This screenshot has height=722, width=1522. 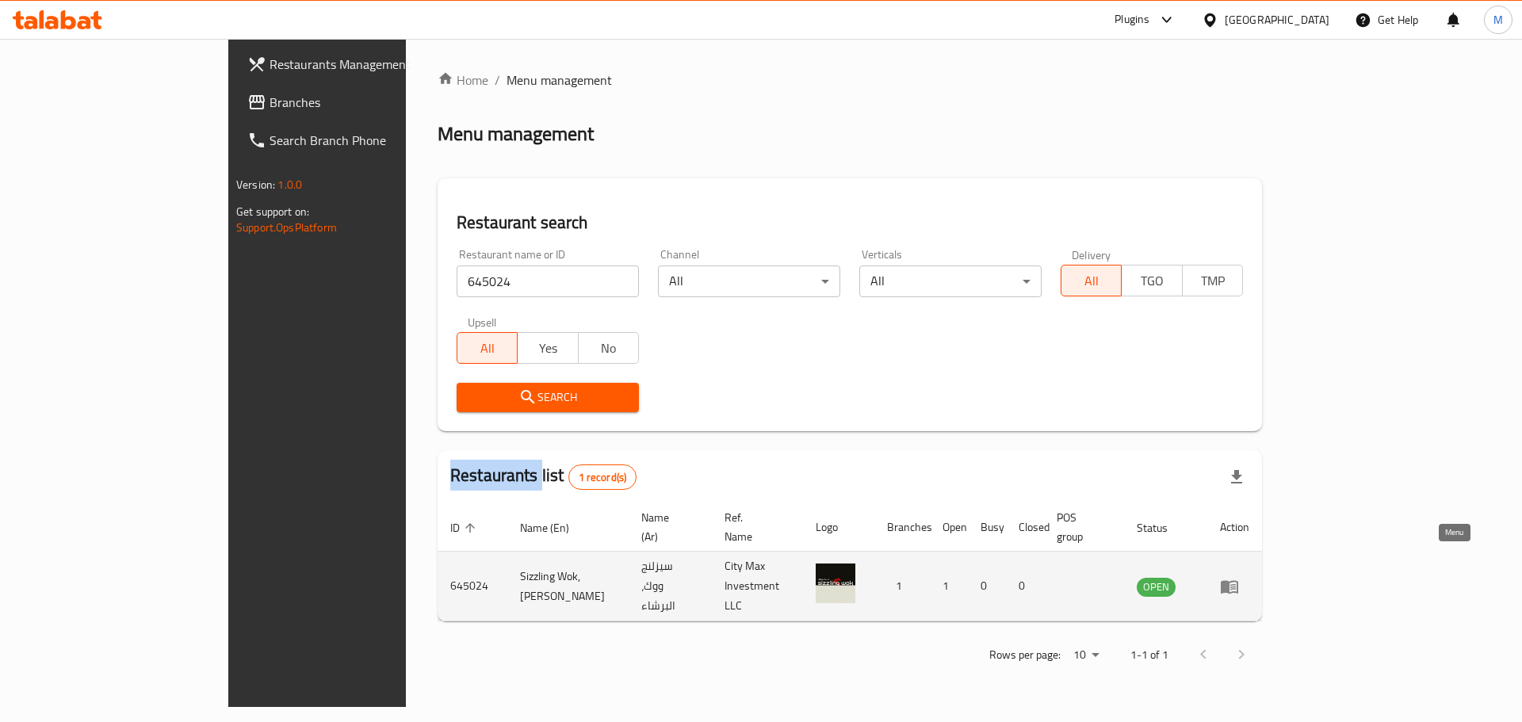 I want to click on h2: Restaurants list, so click(x=543, y=477).